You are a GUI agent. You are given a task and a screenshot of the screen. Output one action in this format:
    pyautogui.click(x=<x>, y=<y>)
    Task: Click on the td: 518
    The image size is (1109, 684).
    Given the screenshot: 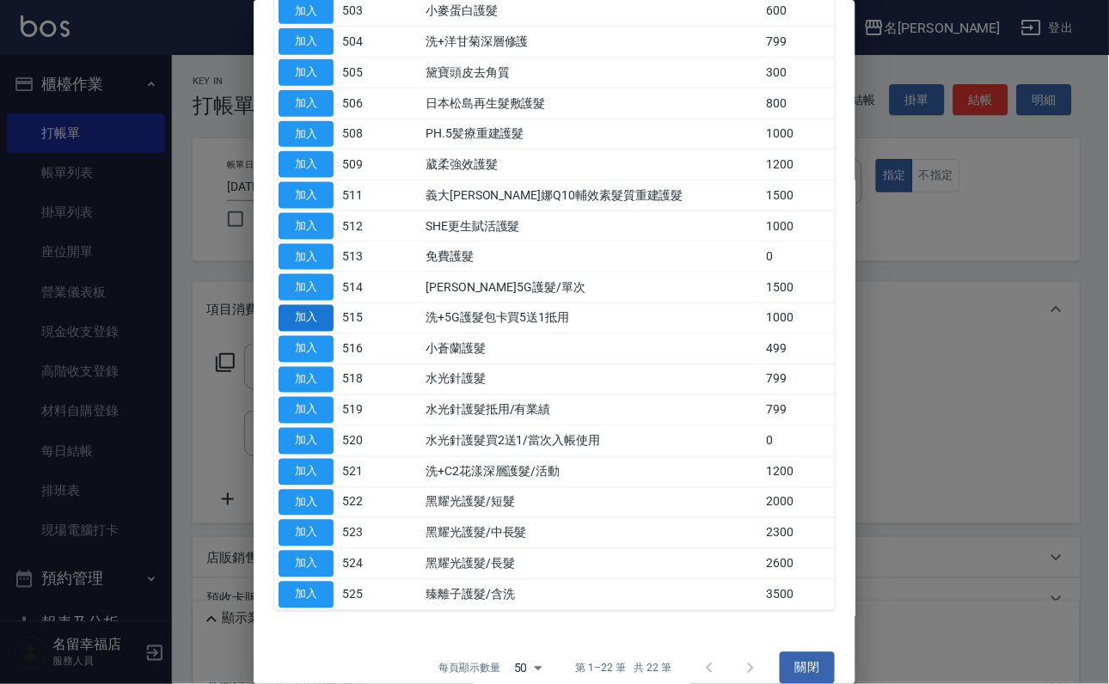 What is the action you would take?
    pyautogui.click(x=359, y=380)
    